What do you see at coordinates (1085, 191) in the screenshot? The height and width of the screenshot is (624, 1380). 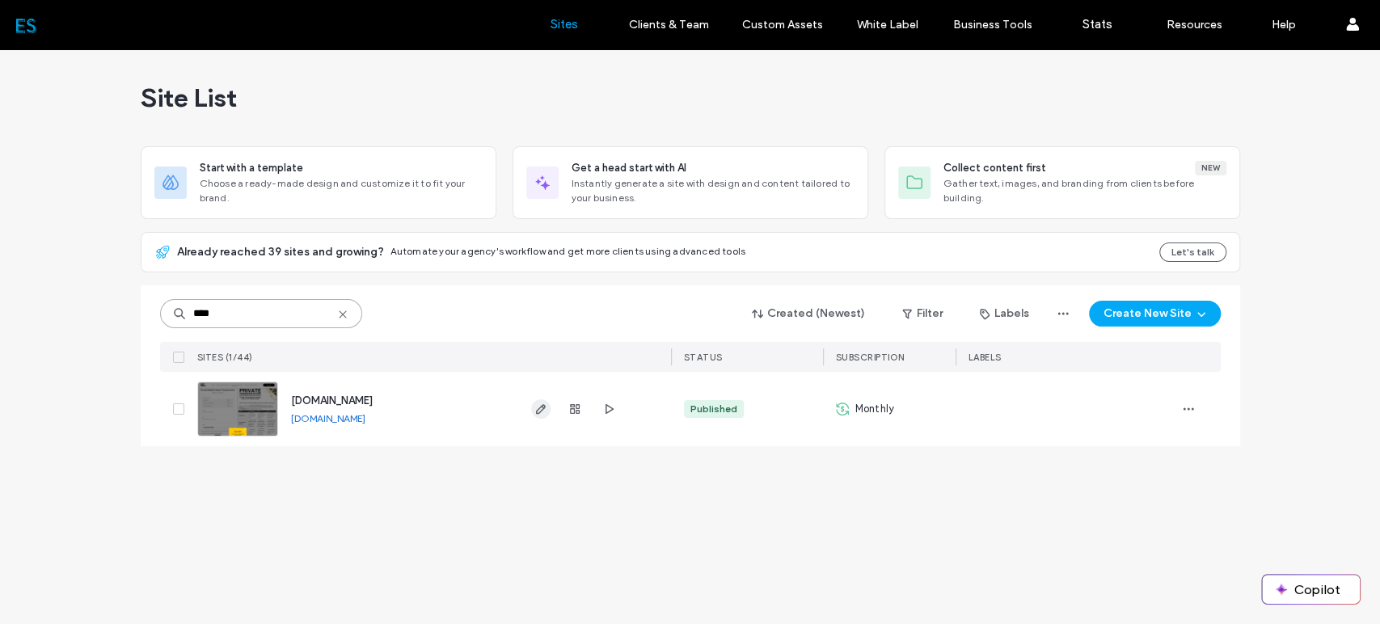 I see `span: Gather text, images, and branding from clients before building.` at bounding box center [1085, 191].